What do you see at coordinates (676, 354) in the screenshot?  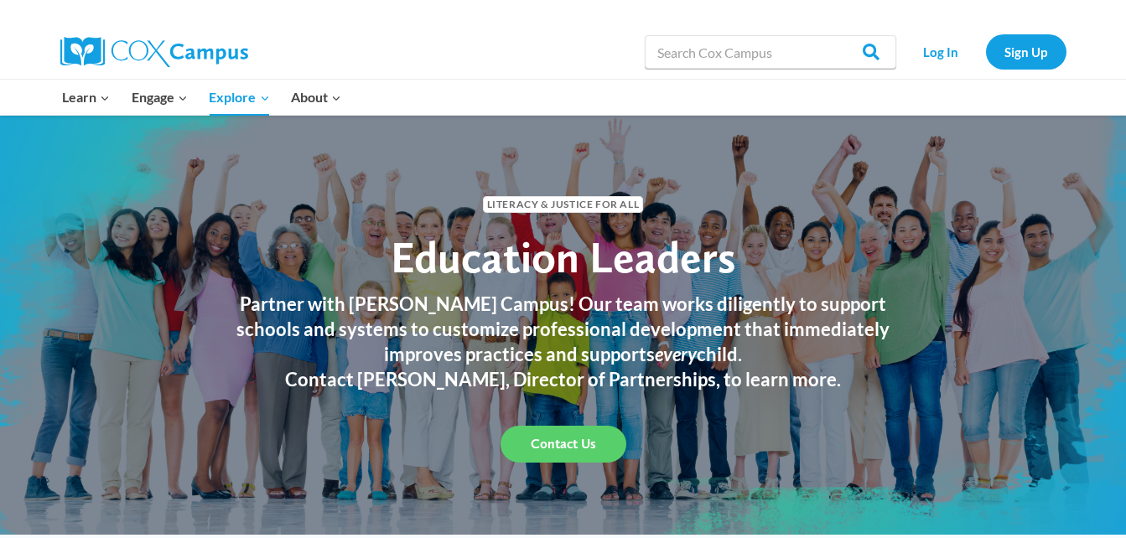 I see `em: every` at bounding box center [676, 354].